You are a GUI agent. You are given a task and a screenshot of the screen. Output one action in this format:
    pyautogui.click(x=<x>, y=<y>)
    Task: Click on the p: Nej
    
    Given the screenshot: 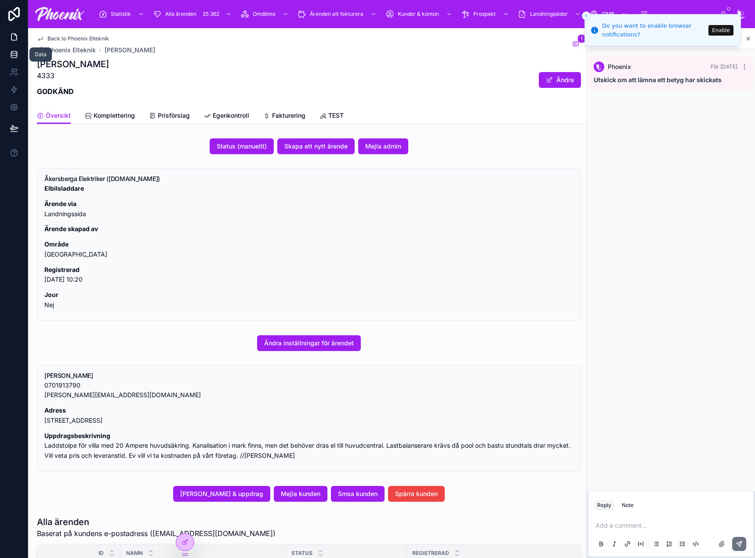 What is the action you would take?
    pyautogui.click(x=309, y=300)
    